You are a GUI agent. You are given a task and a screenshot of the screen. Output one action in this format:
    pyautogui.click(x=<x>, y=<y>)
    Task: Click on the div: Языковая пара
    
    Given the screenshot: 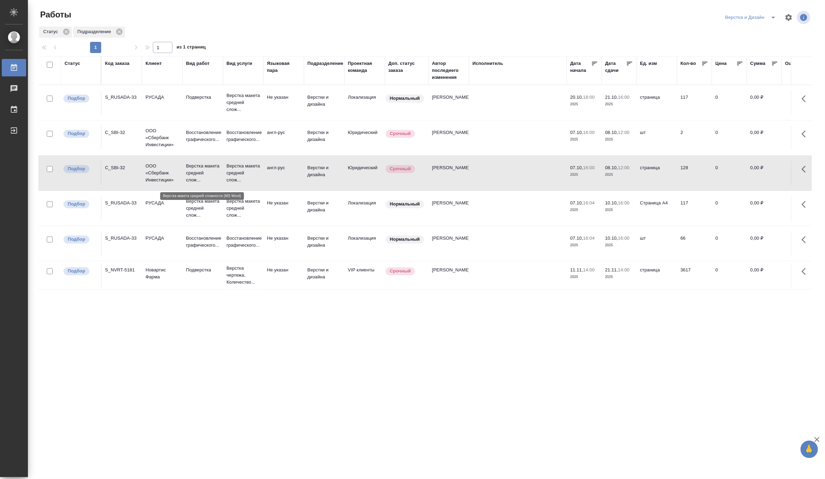 What is the action you would take?
    pyautogui.click(x=284, y=67)
    